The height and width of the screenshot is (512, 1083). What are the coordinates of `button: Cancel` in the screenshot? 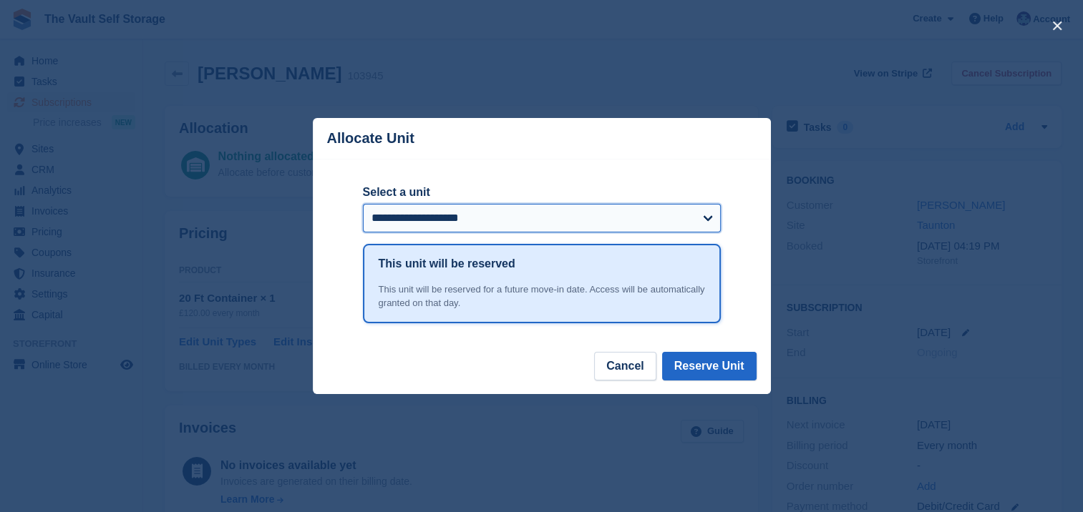 It's located at (625, 366).